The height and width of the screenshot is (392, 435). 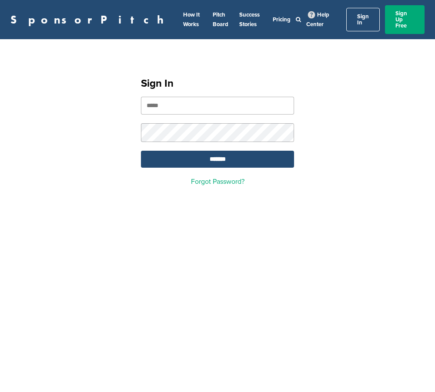 What do you see at coordinates (192, 20) in the screenshot?
I see `a: How It Works` at bounding box center [192, 20].